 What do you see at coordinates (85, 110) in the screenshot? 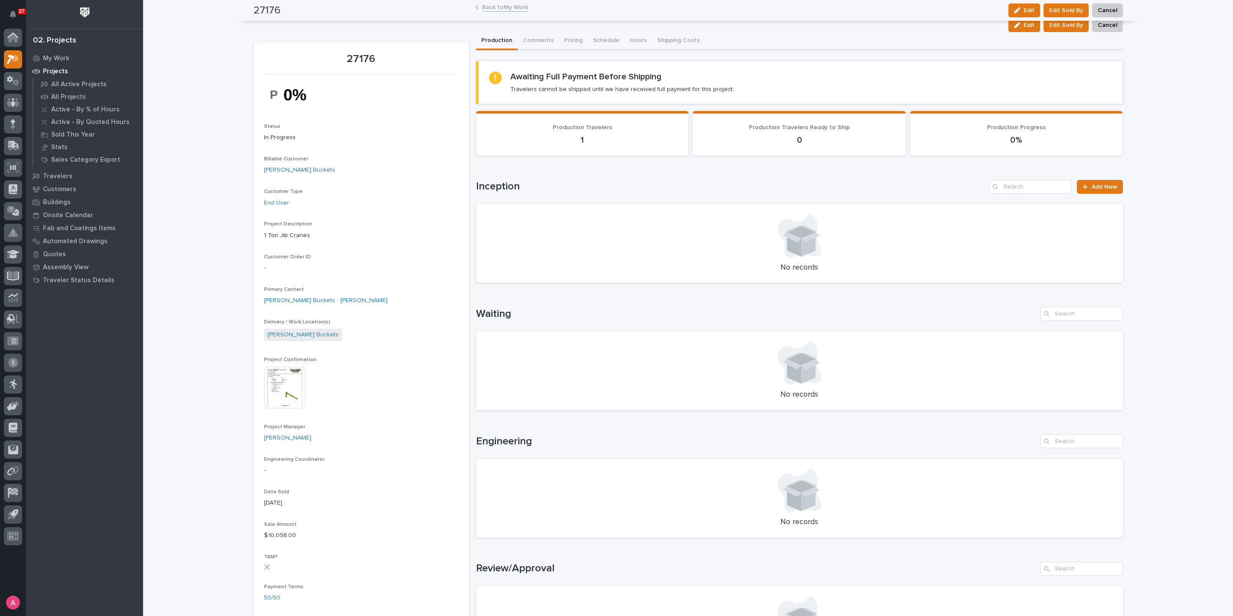
I see `p: Active - By % of Hours` at bounding box center [85, 110].